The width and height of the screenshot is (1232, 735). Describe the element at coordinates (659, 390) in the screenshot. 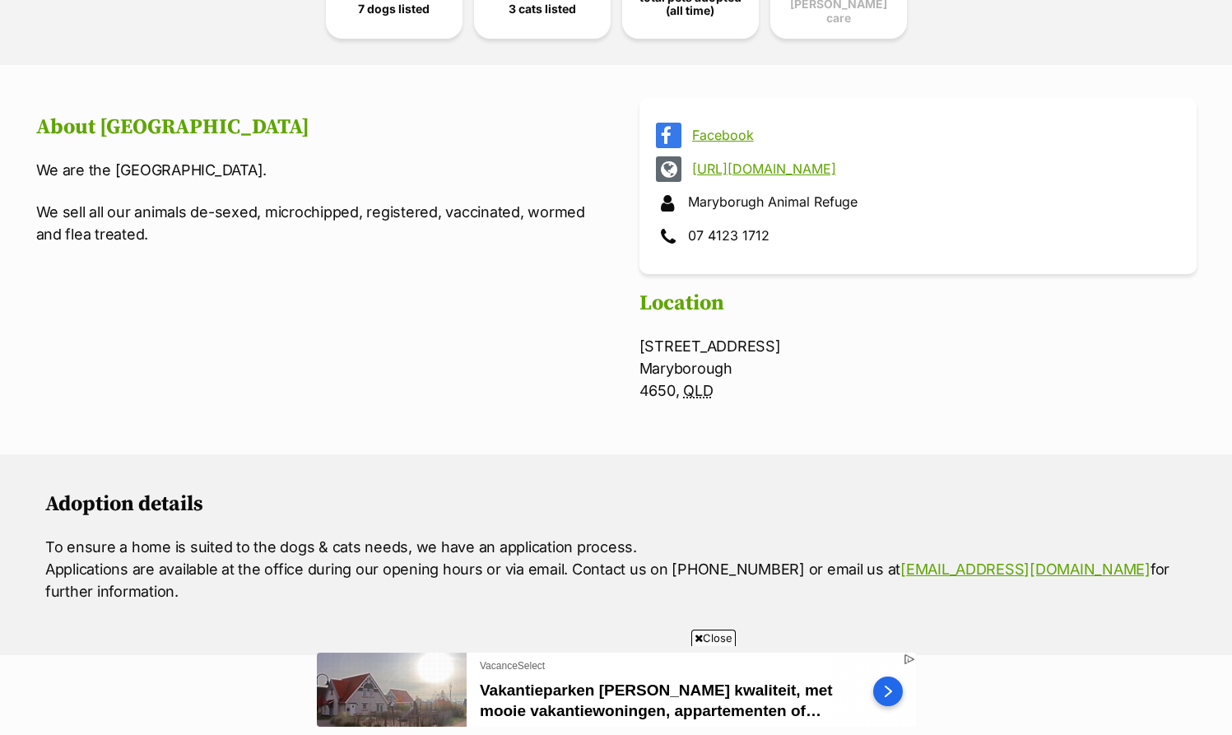

I see `span: 4650,` at that location.